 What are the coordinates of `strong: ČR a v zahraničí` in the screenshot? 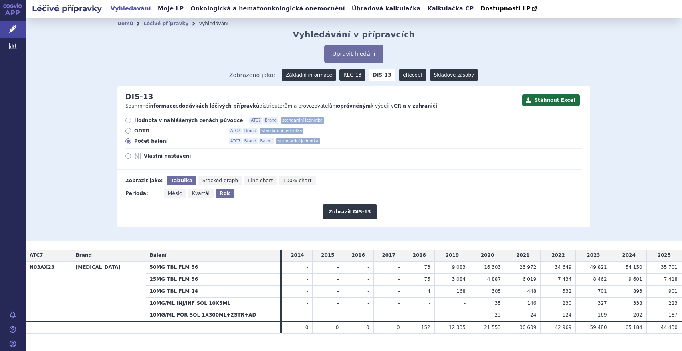 It's located at (416, 106).